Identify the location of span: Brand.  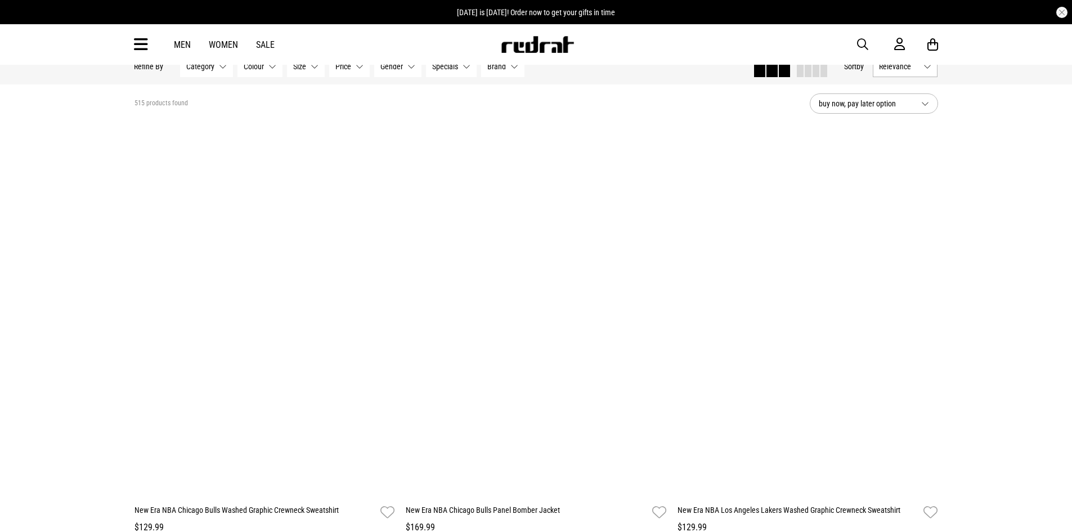
(497, 66).